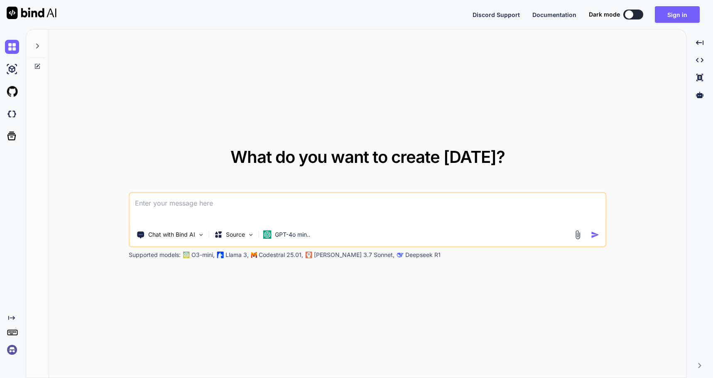 This screenshot has height=378, width=713. Describe the element at coordinates (186, 255) in the screenshot. I see `img: GPT-4` at that location.